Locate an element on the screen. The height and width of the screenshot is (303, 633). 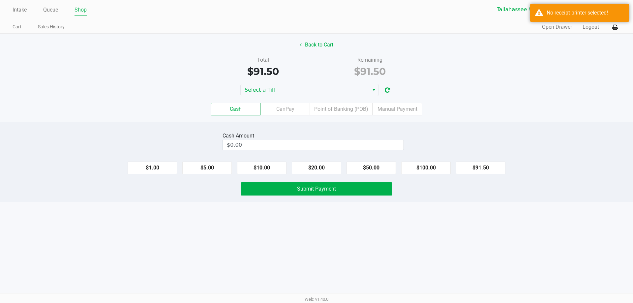
button: $20.00 is located at coordinates (317, 168).